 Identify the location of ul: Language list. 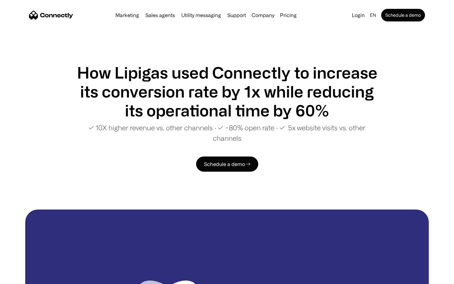
(25, 277).